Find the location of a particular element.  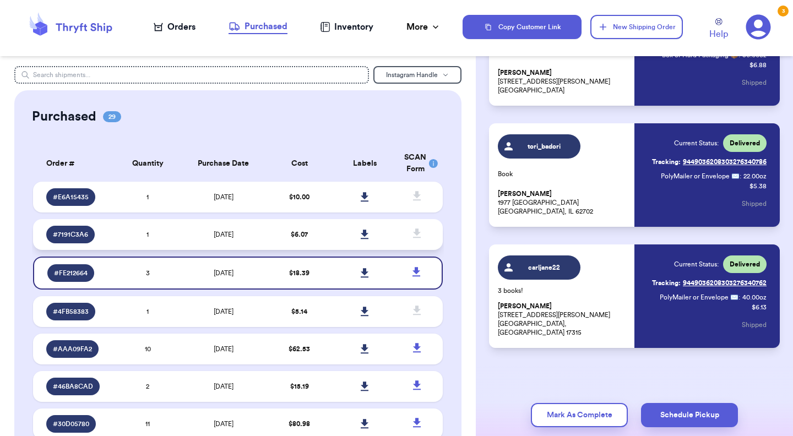

div: Inventory is located at coordinates (346, 27).